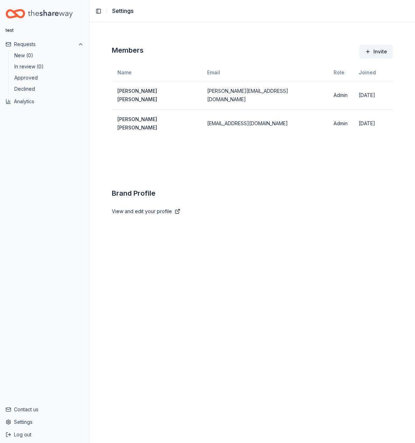  Describe the element at coordinates (44, 410) in the screenshot. I see `button: Contact us` at that location.